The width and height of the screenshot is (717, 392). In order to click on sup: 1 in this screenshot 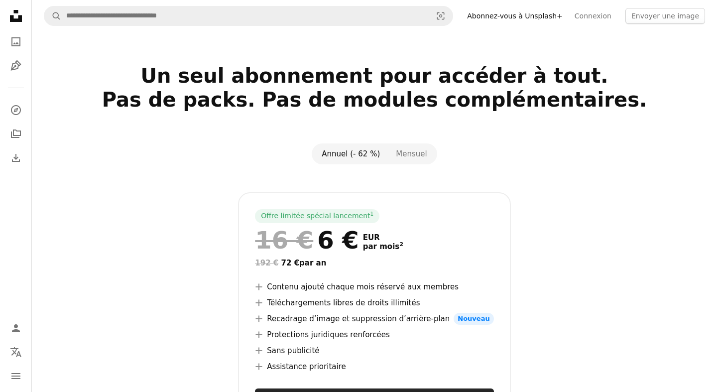, I will do `click(372, 213)`.